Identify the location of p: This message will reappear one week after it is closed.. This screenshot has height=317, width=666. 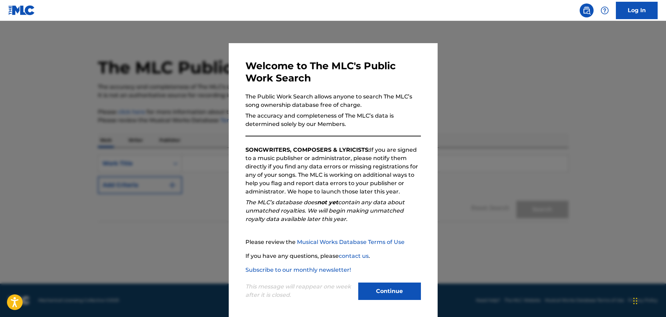
(300, 291).